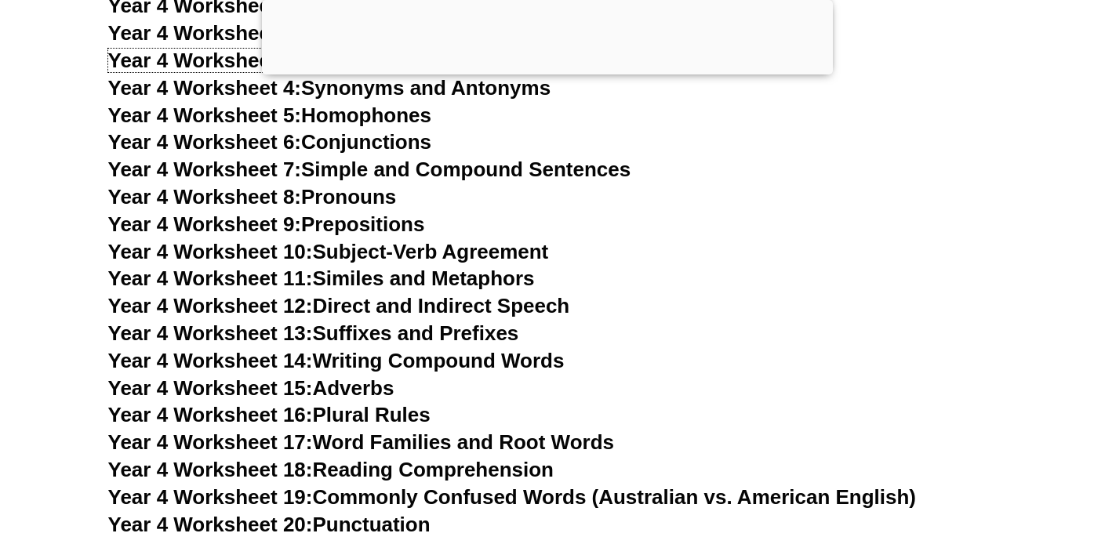 Image resolution: width=1094 pixels, height=544 pixels. Describe the element at coordinates (269, 525) in the screenshot. I see `a: Year 4 Worksheet 20:Punctuation` at that location.